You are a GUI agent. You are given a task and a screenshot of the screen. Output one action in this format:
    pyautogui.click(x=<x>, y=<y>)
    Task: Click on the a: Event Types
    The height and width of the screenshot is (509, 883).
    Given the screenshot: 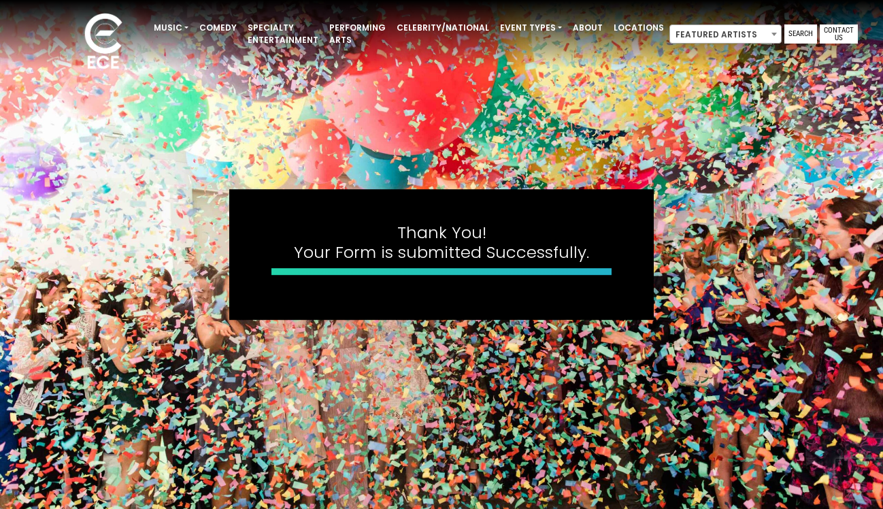 What is the action you would take?
    pyautogui.click(x=531, y=28)
    